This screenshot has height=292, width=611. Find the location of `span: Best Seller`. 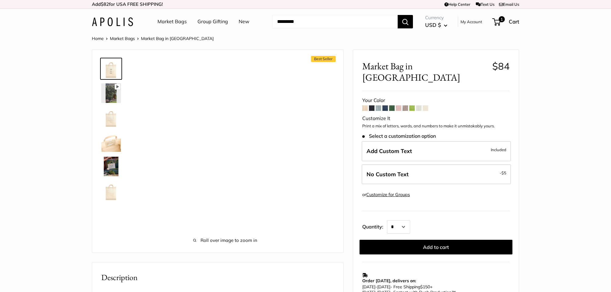

span: Best Seller is located at coordinates (323, 59).